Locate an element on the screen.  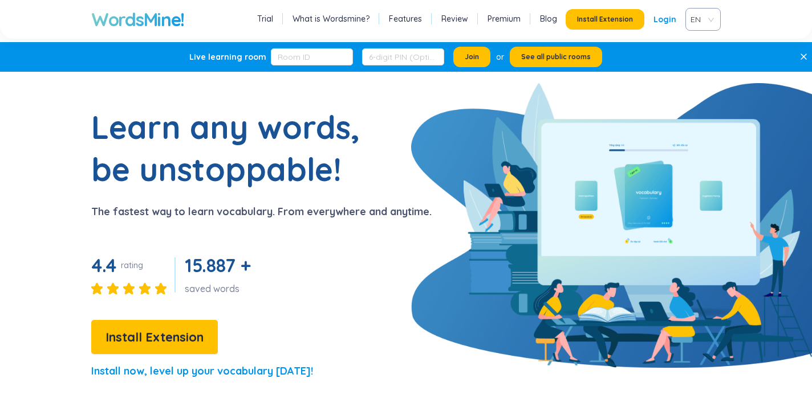
input: 6-digit PIN (Optional) is located at coordinates (403, 57).